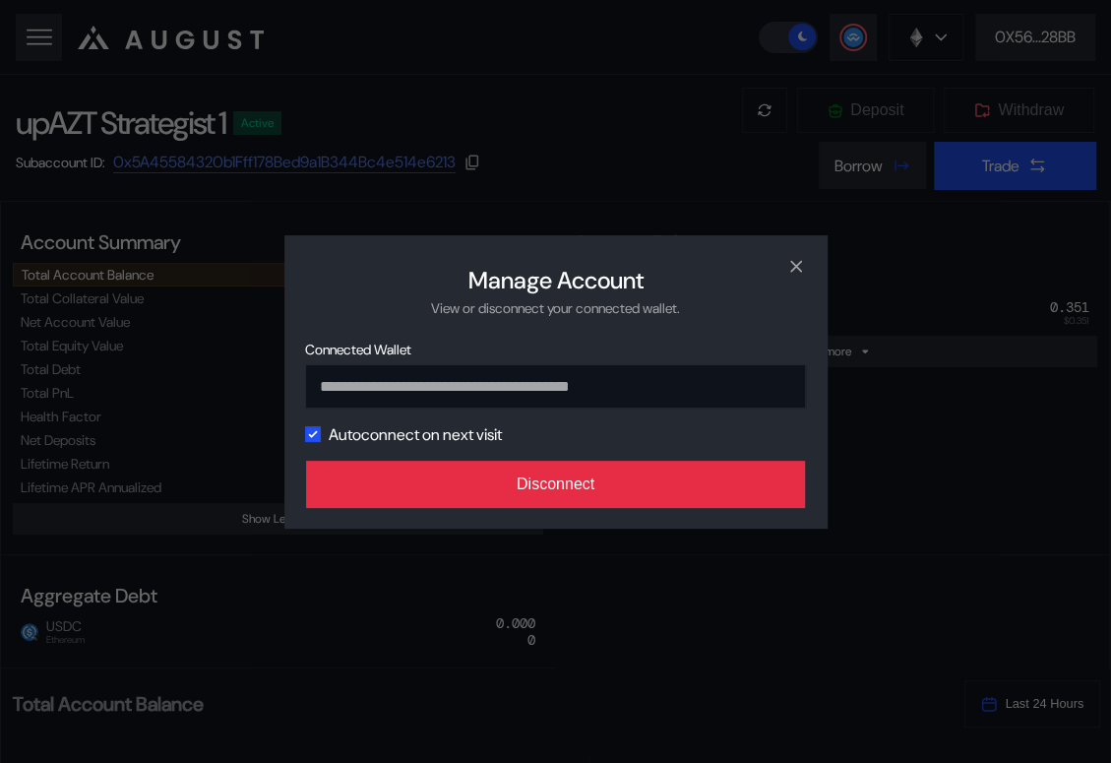 The image size is (1111, 763). I want to click on label: Autoconnect on next visit, so click(415, 434).